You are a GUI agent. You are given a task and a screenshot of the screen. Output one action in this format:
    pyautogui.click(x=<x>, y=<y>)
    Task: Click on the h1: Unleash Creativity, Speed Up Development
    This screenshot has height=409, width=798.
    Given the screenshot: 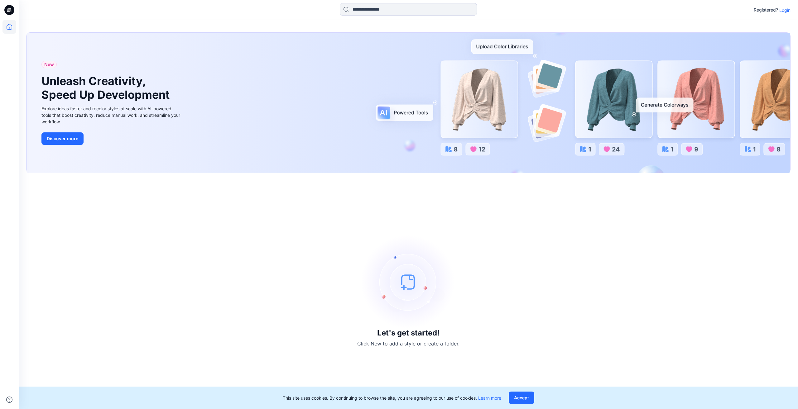 What is the action you would take?
    pyautogui.click(x=107, y=88)
    